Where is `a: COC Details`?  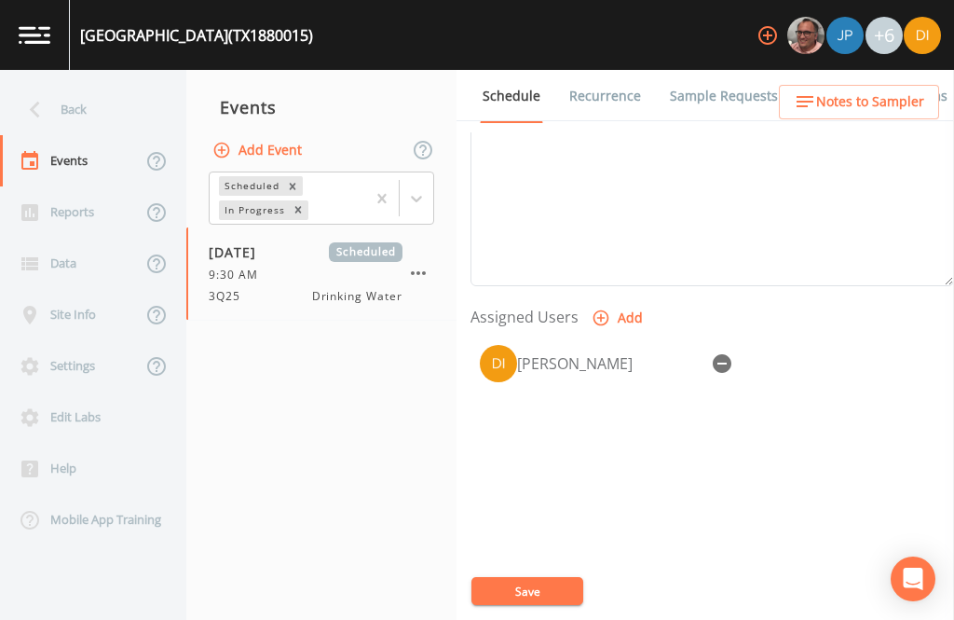 a: COC Details is located at coordinates (843, 96).